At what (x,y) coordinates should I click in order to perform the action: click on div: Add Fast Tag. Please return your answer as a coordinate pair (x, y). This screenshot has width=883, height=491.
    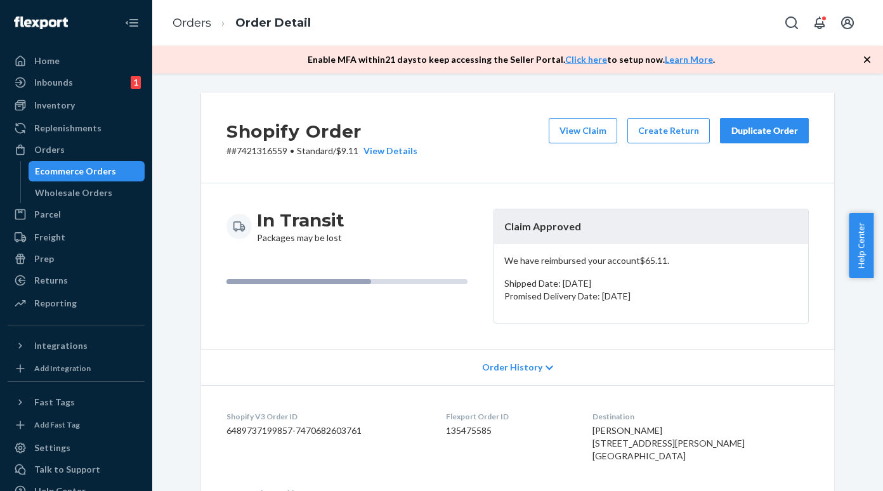
    Looking at the image, I should click on (57, 425).